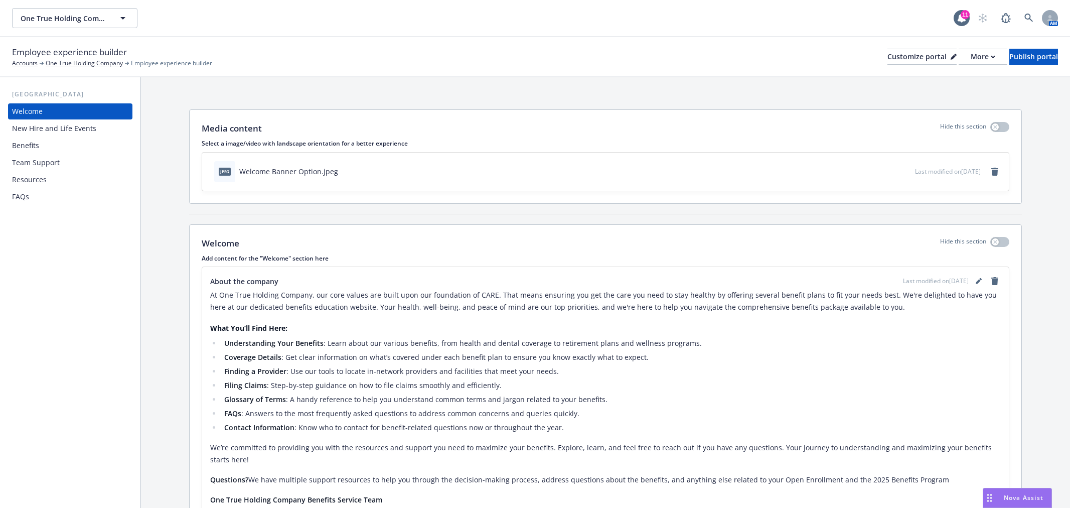 This screenshot has width=1070, height=508. I want to click on p: At One True Holding Company, our core values are built upon our foundation of CARE. That means en..., so click(606, 301).